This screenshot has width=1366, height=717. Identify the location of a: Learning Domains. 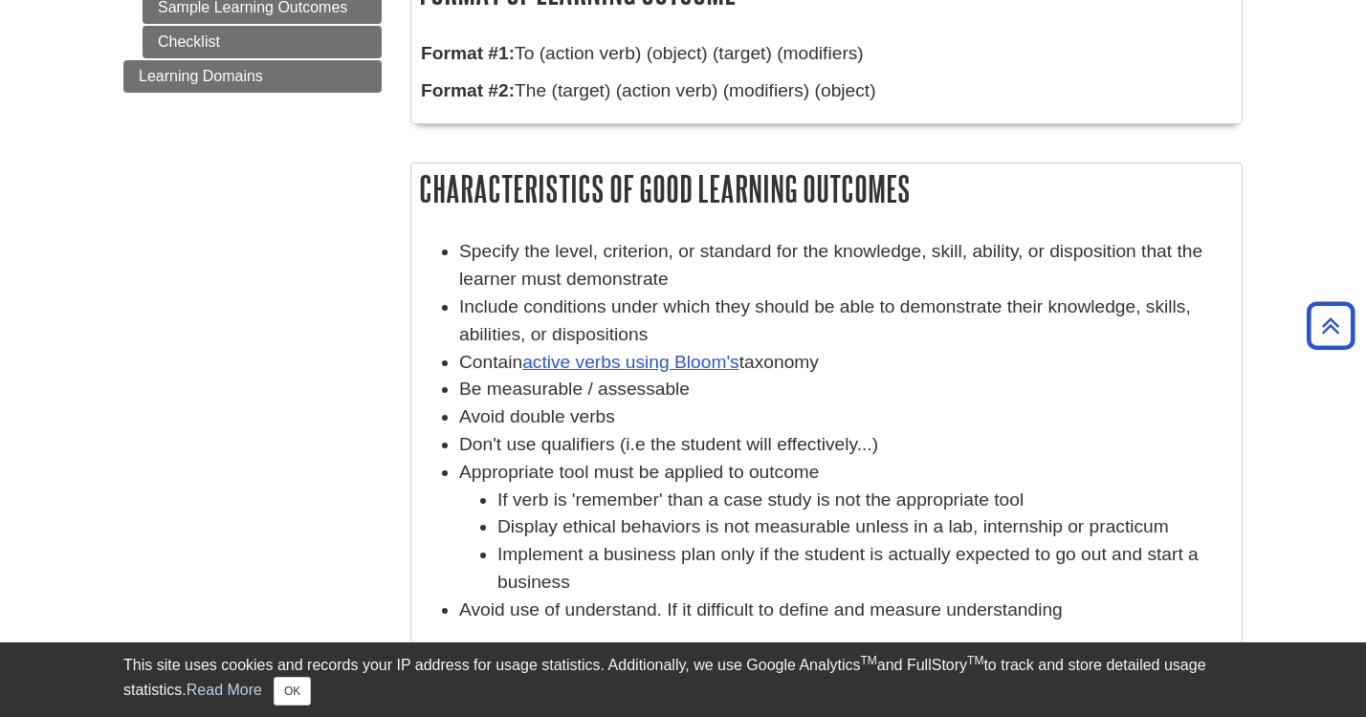
(253, 77).